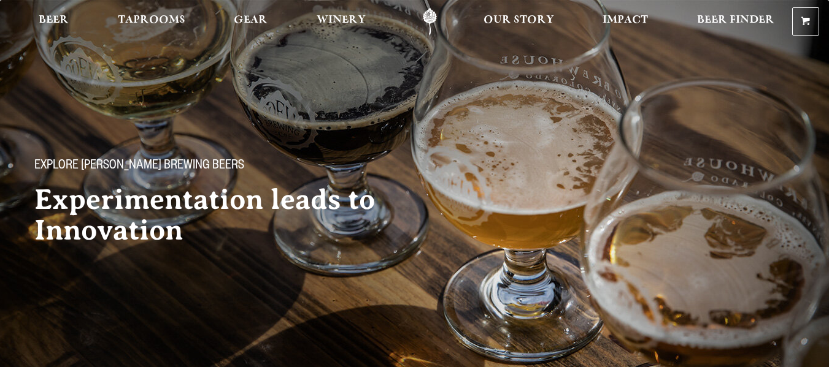  What do you see at coordinates (250, 20) in the screenshot?
I see `span: Gear` at bounding box center [250, 20].